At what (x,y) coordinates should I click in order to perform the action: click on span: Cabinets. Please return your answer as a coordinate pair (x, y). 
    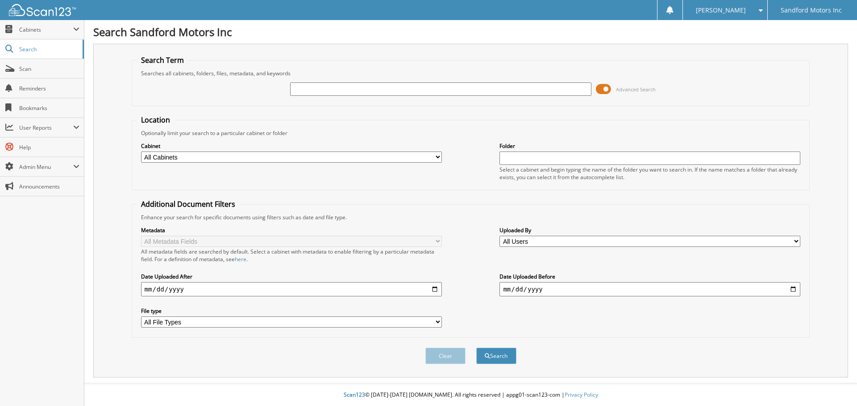
    Looking at the image, I should click on (46, 29).